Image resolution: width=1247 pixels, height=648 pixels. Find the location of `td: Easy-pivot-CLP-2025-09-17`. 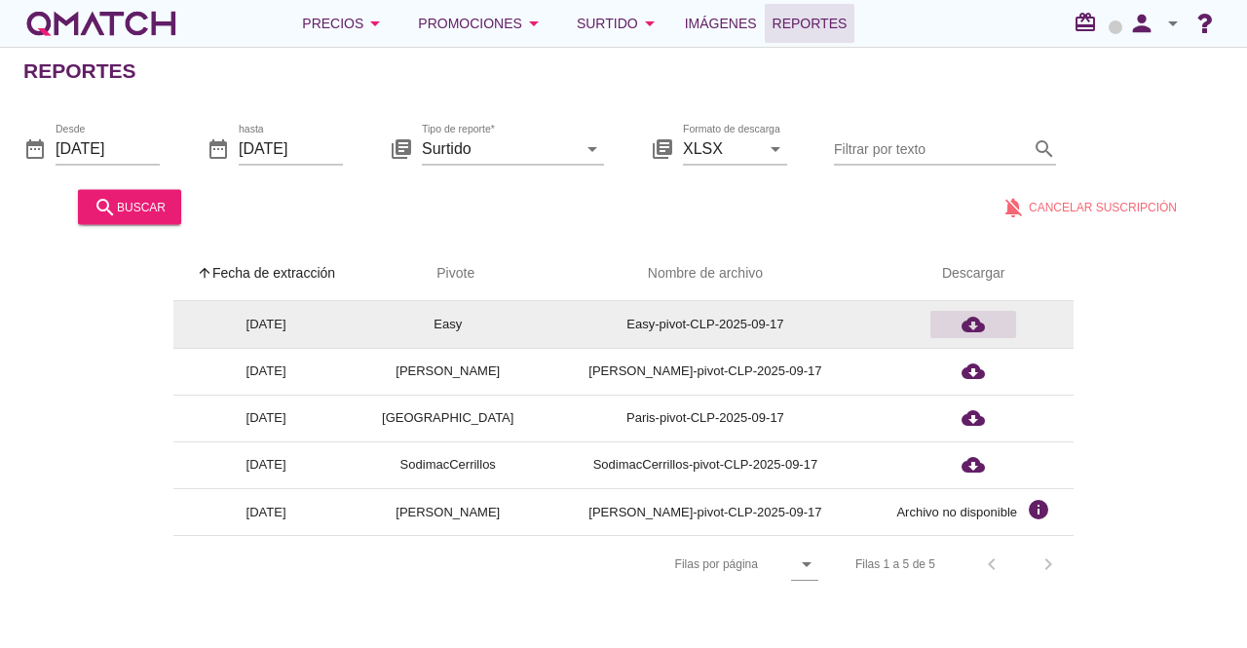

td: Easy-pivot-CLP-2025-09-17 is located at coordinates (704, 324).